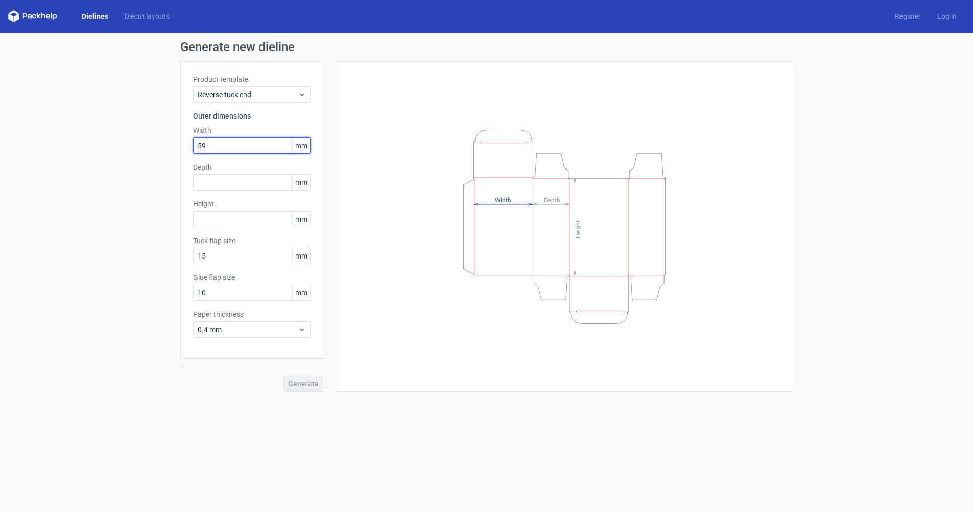 The width and height of the screenshot is (973, 513). What do you see at coordinates (248, 95) in the screenshot?
I see `span: Reverse tuck end` at bounding box center [248, 95].